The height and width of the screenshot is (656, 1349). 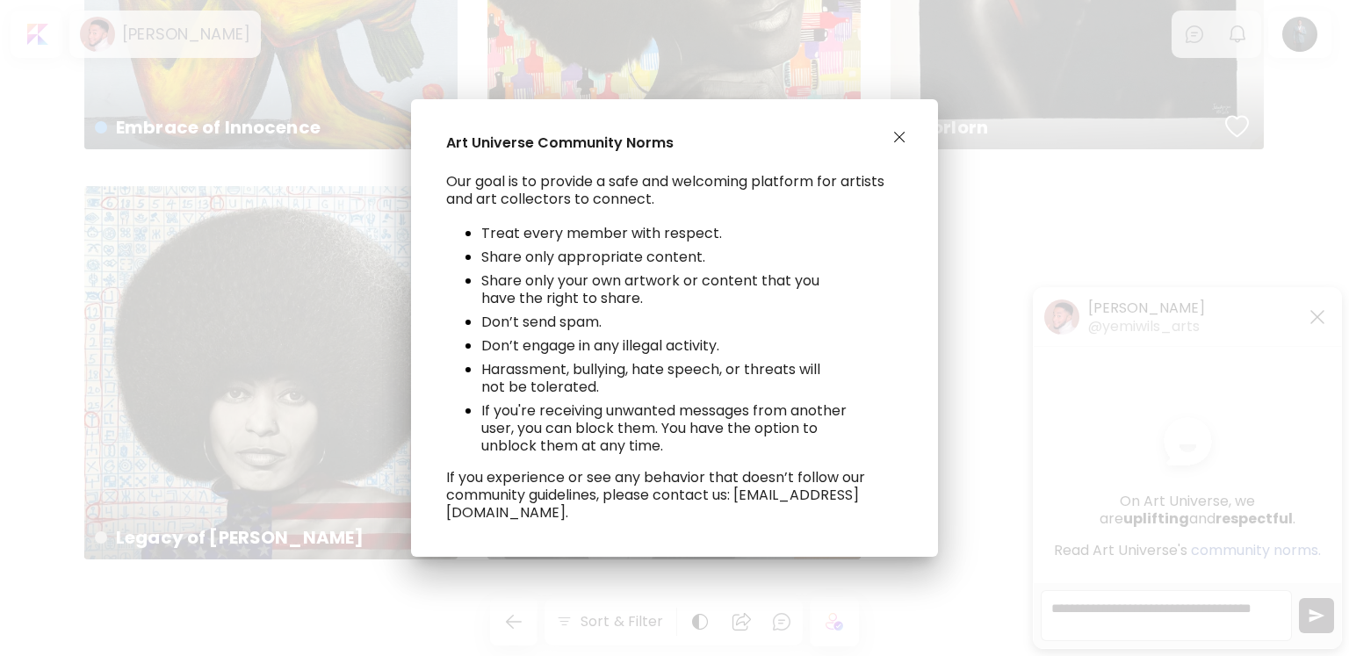 What do you see at coordinates (664, 322) in the screenshot?
I see `h5: Don’t send spam.` at bounding box center [664, 322].